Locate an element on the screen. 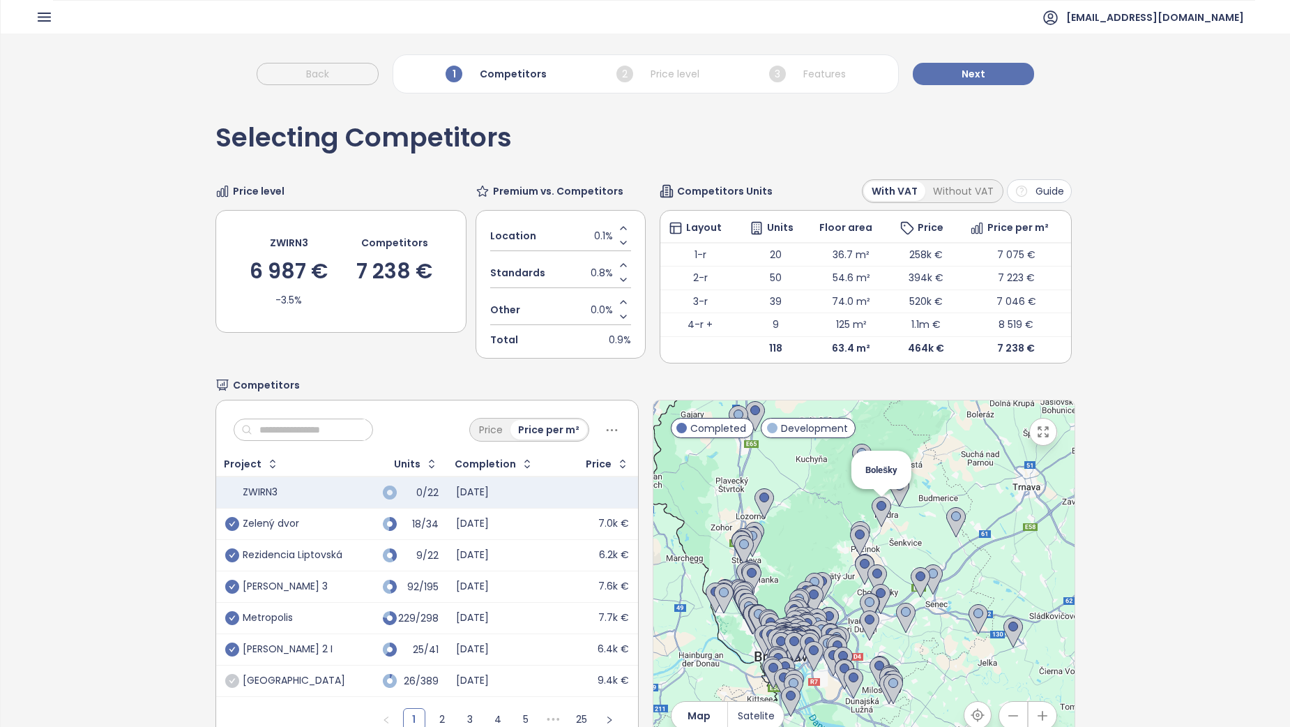 The height and width of the screenshot is (727, 1290). td: 74.0 m² is located at coordinates (851, 301).